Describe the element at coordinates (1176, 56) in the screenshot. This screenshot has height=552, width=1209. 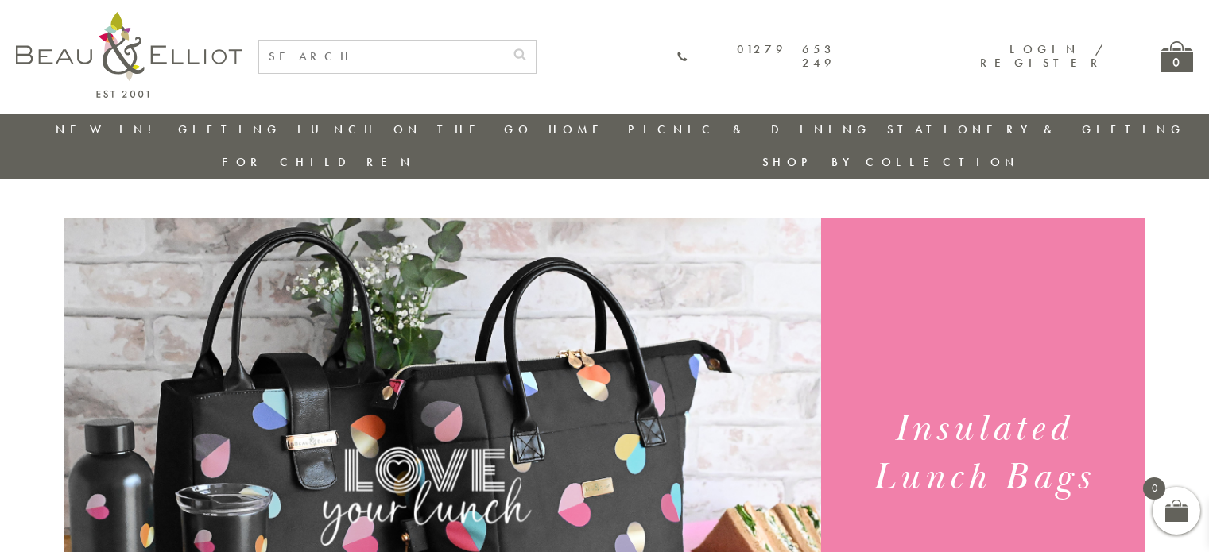
I see `div: 0` at that location.